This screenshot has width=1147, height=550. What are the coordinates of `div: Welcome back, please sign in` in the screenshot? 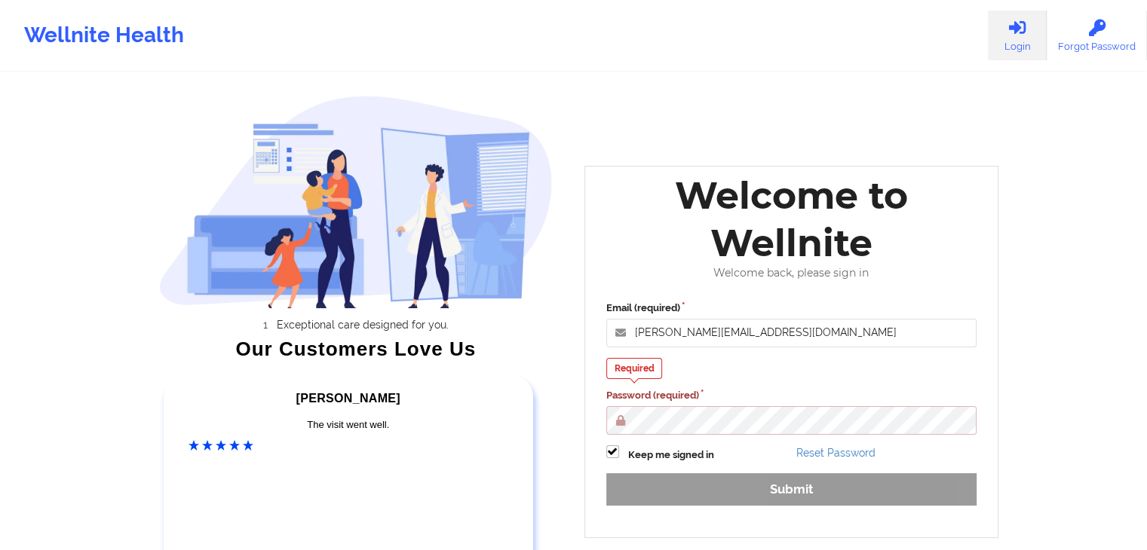 It's located at (792, 273).